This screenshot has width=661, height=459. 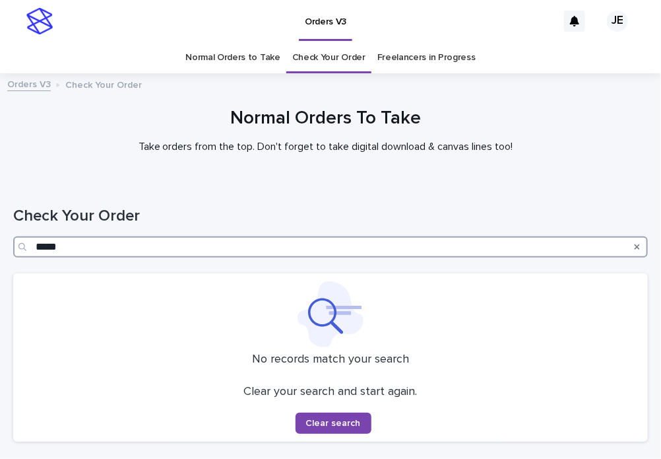 I want to click on button: Clear search, so click(x=333, y=423).